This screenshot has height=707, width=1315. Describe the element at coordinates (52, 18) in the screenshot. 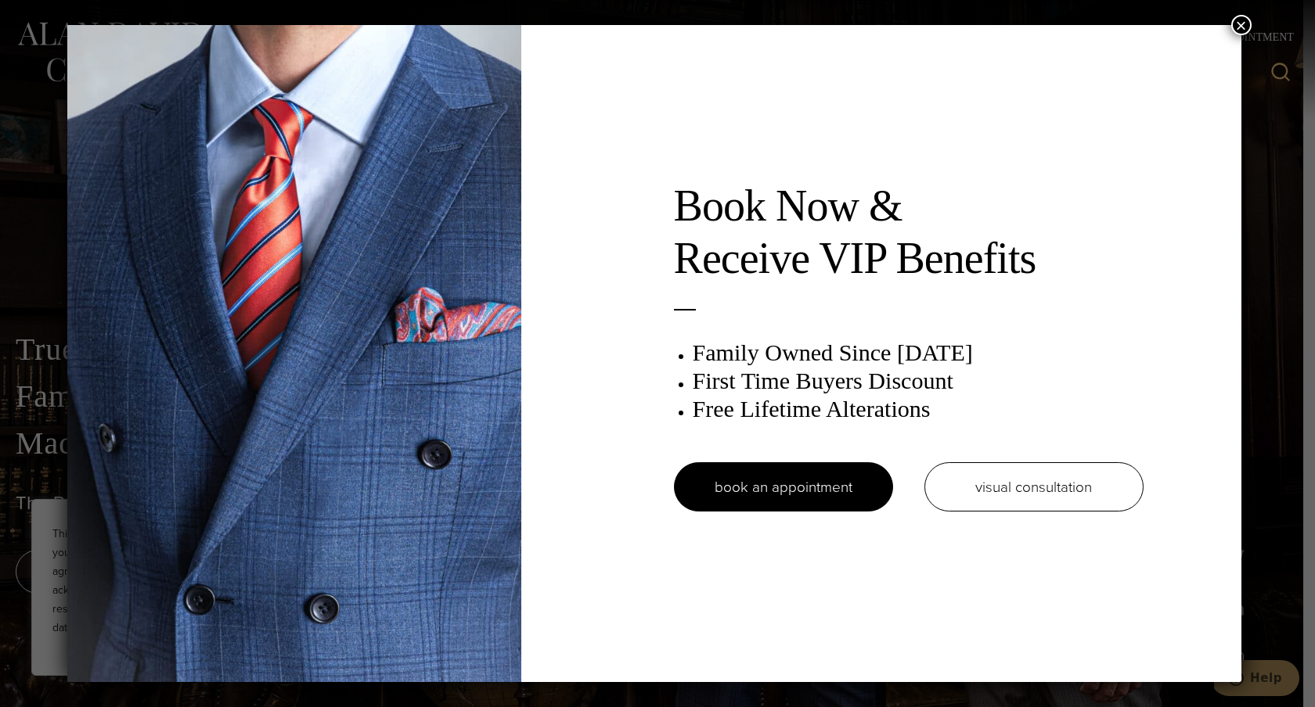

I see `span: Help` at that location.